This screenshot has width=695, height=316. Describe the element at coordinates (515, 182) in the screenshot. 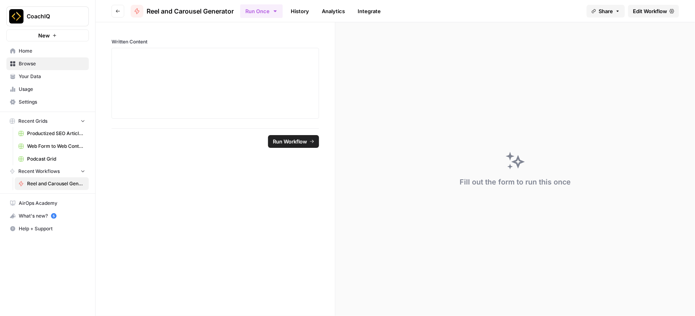

I see `div: Fill out the form to run this once` at that location.